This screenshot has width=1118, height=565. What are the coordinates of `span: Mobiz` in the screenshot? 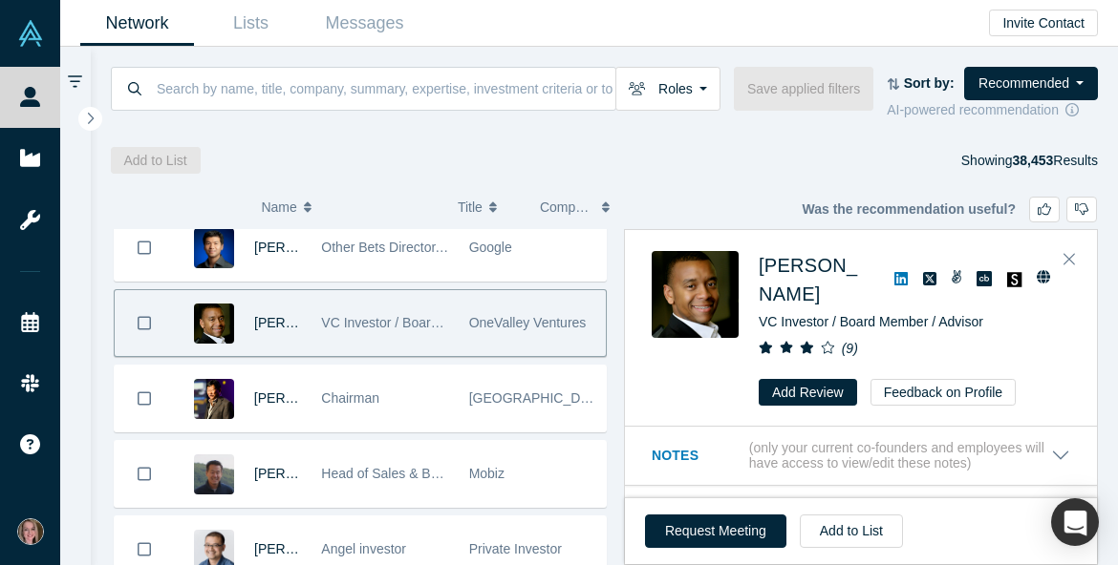 It's located at (486, 474).